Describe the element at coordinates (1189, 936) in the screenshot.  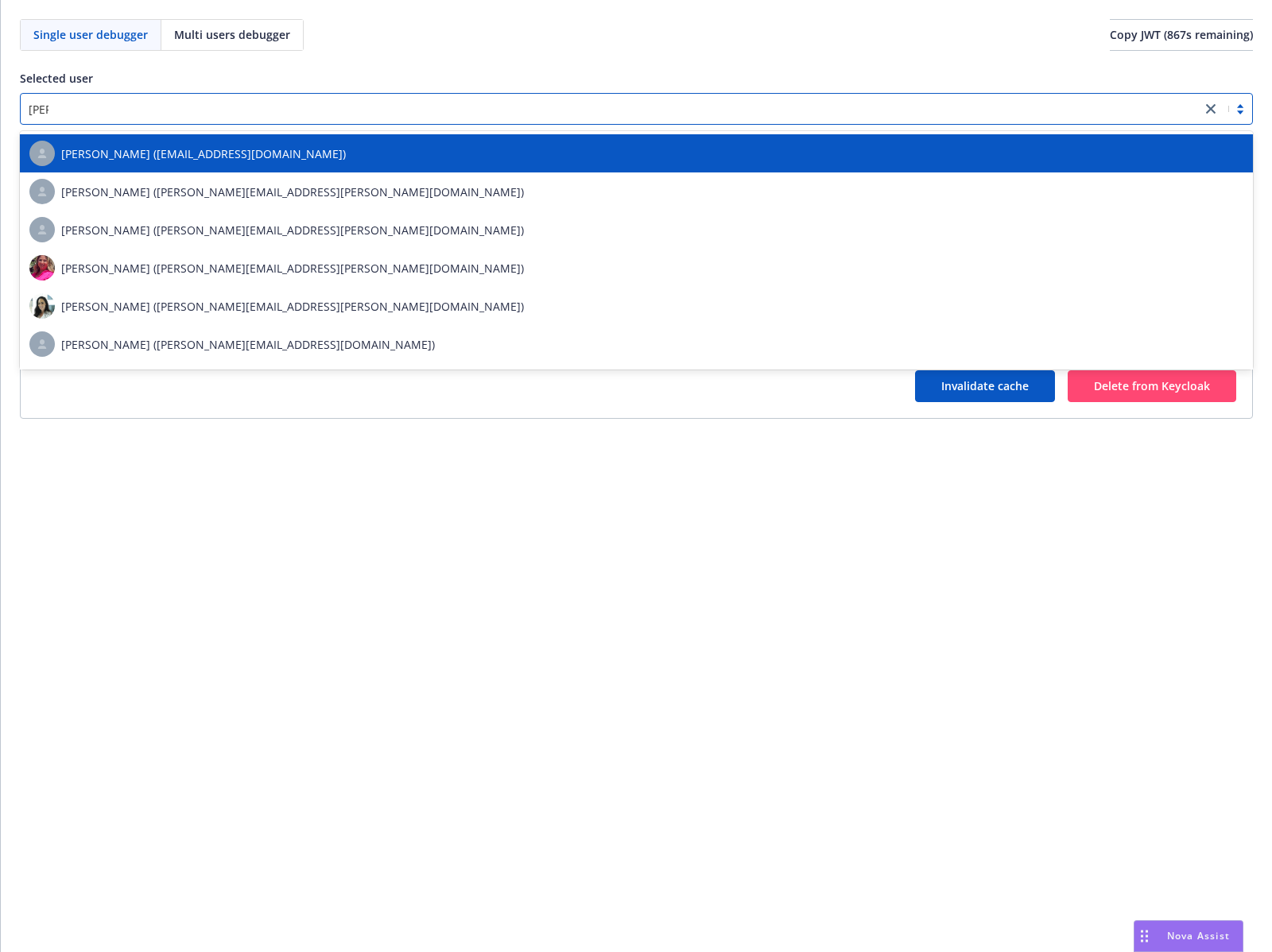
I see `button: Nova Assist` at that location.